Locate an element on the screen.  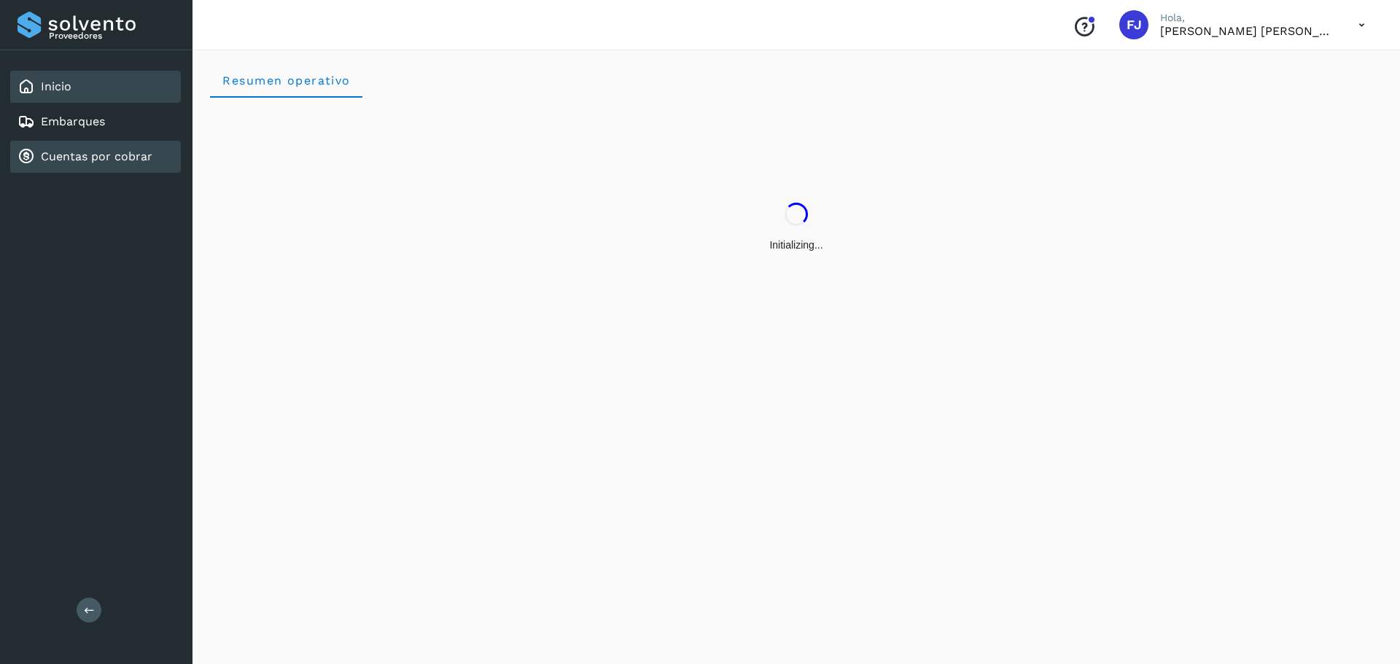
a: Embarques is located at coordinates (73, 121).